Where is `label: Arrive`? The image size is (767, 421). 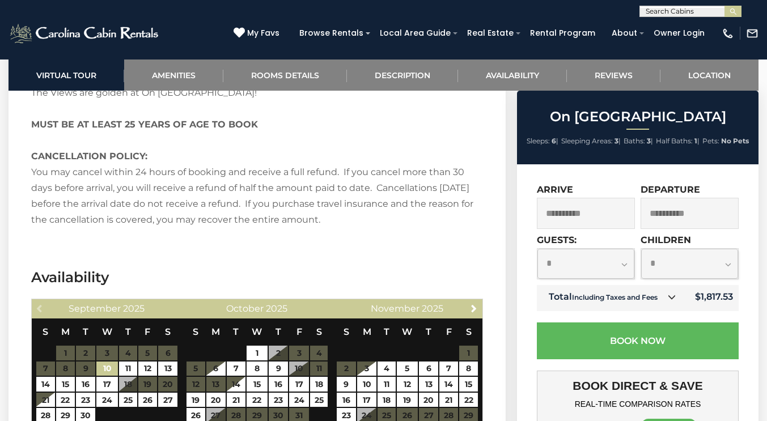
label: Arrive is located at coordinates (555, 189).